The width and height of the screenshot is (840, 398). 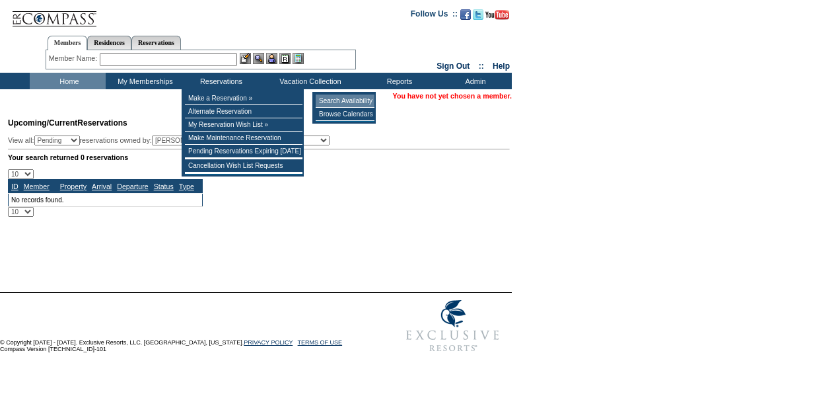 What do you see at coordinates (497, 15) in the screenshot?
I see `img: Subscribe to our YouTube Channel` at bounding box center [497, 15].